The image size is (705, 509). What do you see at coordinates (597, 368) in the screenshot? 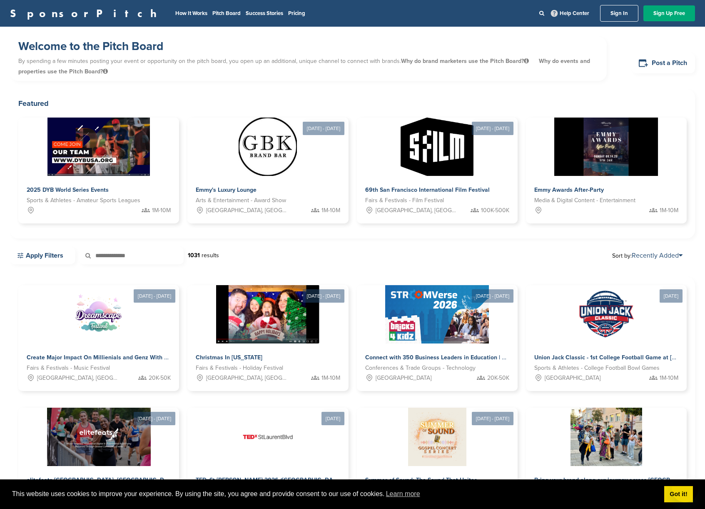
I see `span: Sports & Athletes - College Football Bowl Games` at bounding box center [597, 368].